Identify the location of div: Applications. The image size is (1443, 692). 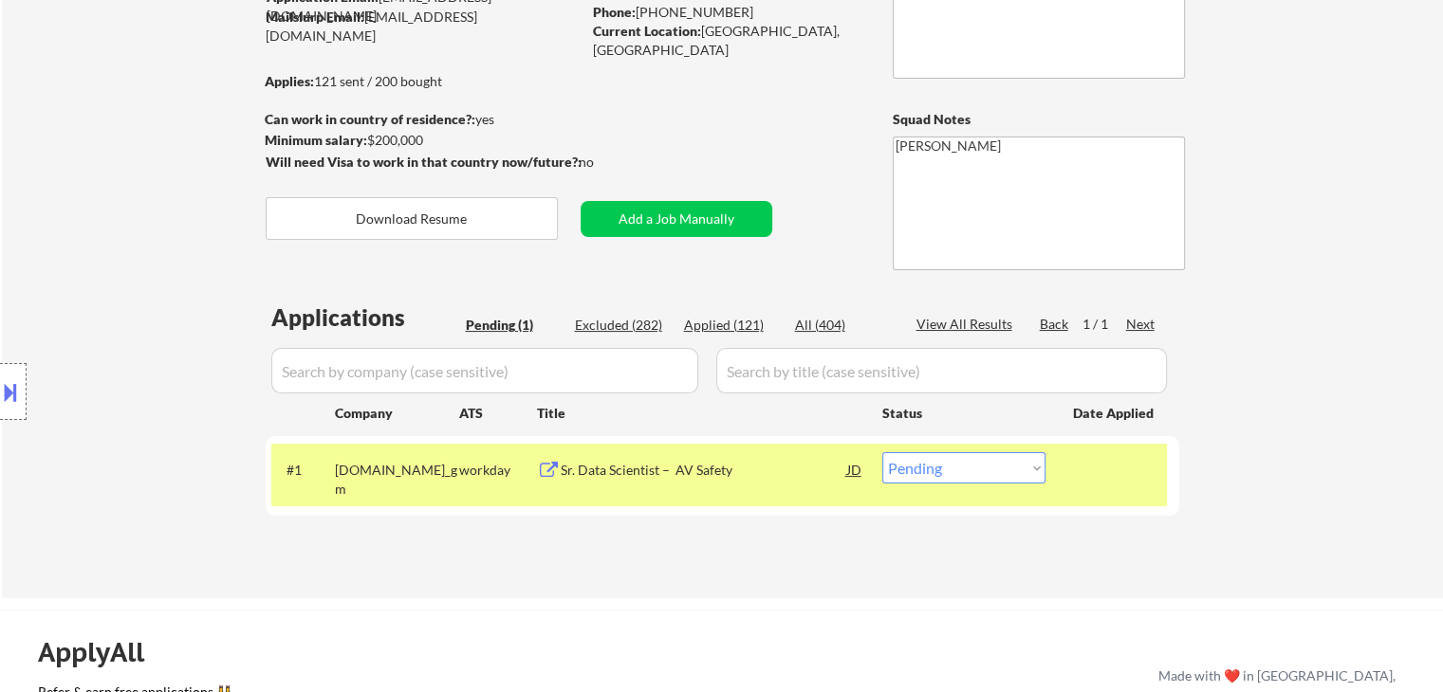
(365, 318).